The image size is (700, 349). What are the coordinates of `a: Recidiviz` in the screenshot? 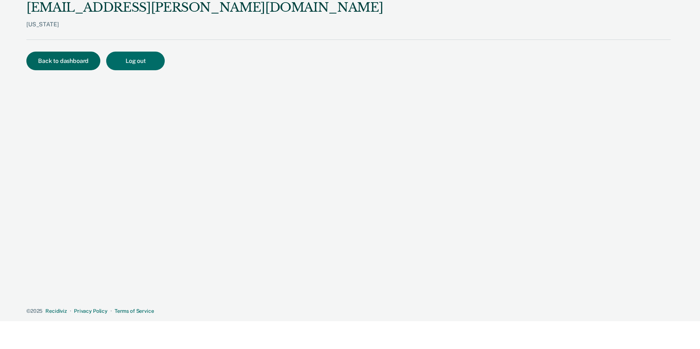 It's located at (56, 311).